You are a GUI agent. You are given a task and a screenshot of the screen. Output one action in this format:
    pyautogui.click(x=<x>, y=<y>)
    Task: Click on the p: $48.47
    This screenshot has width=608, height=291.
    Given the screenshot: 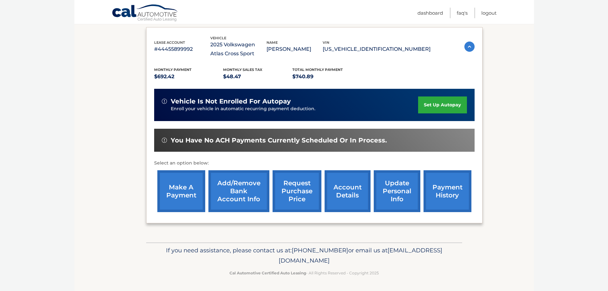 What is the action you would take?
    pyautogui.click(x=257, y=77)
    